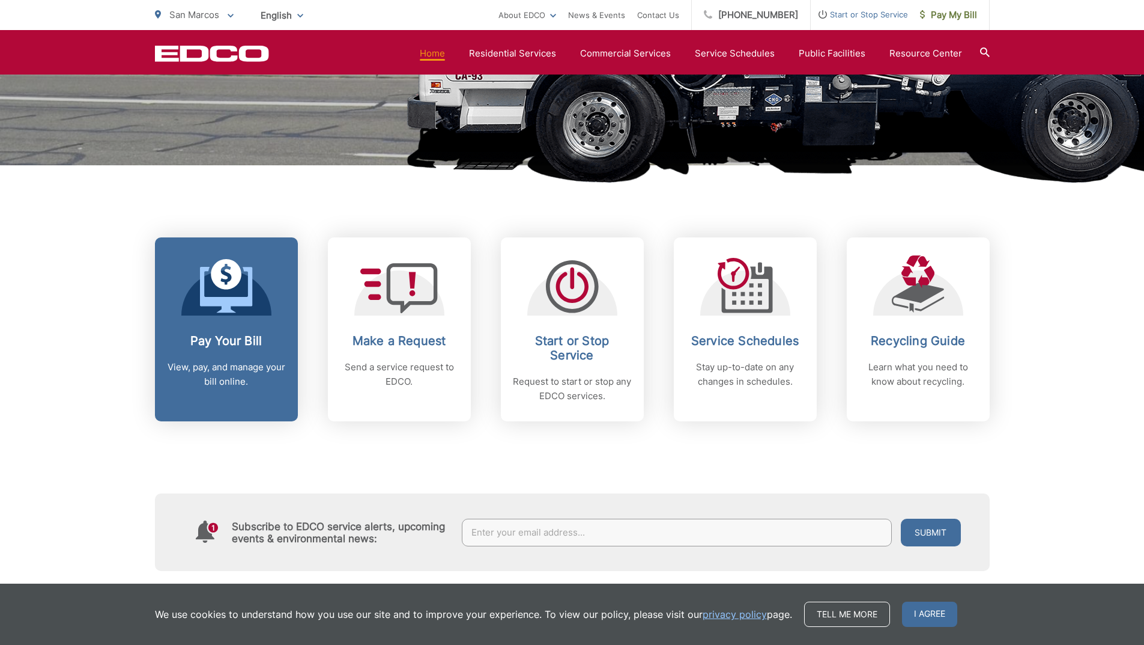 This screenshot has height=645, width=1144. What do you see at coordinates (399, 374) in the screenshot?
I see `p: Send a service request to EDCO.` at bounding box center [399, 374].